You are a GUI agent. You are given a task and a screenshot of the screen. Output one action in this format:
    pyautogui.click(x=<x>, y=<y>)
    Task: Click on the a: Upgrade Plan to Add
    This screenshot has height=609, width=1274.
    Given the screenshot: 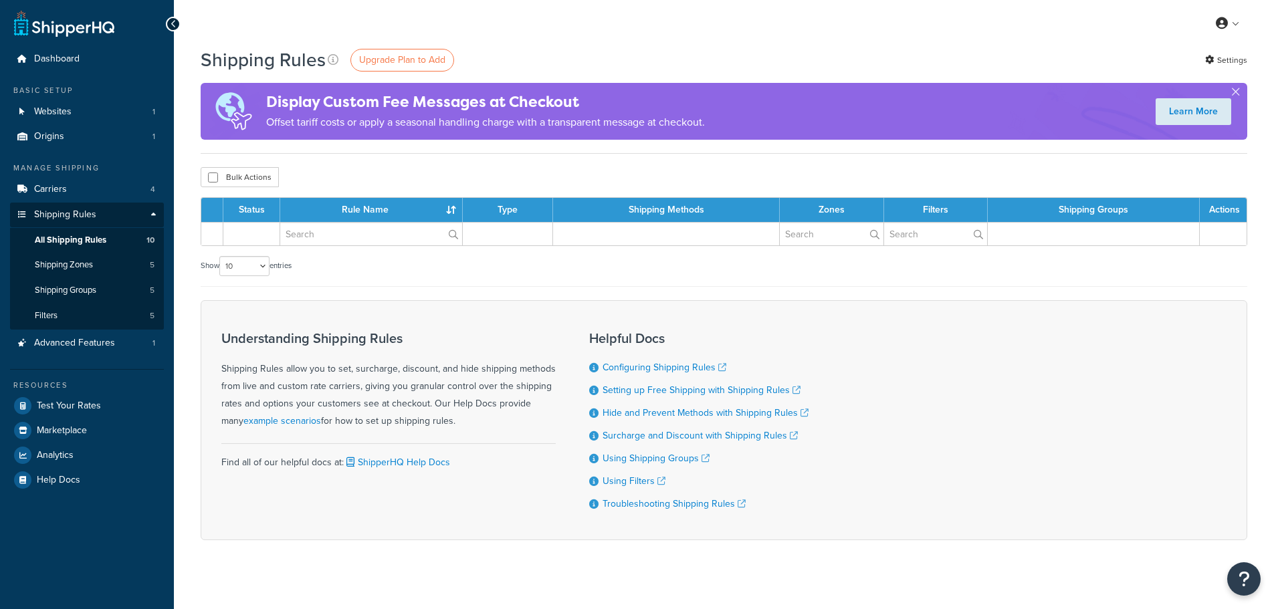 What is the action you would take?
    pyautogui.click(x=402, y=60)
    